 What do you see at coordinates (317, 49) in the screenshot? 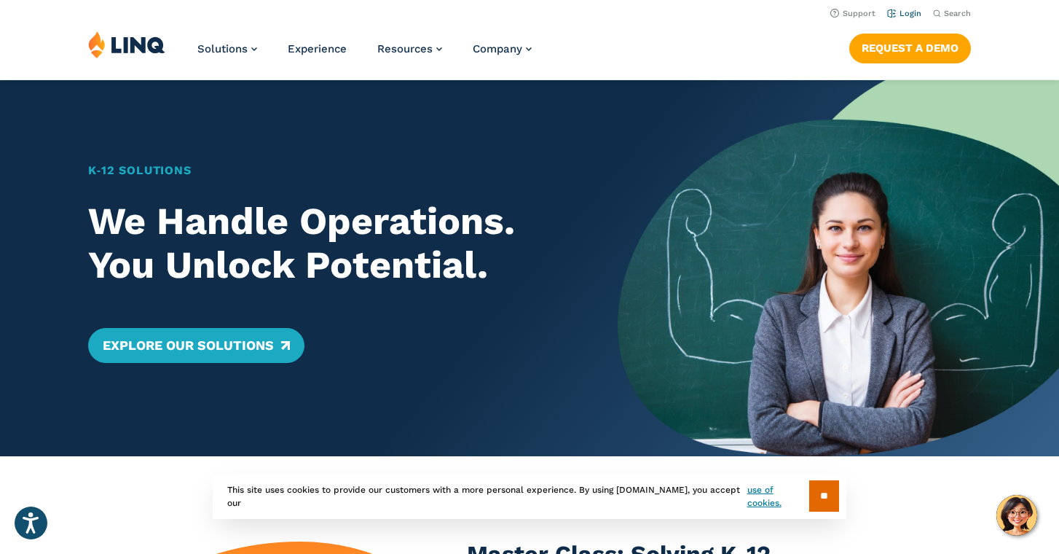
I see `a: Experience` at bounding box center [317, 49].